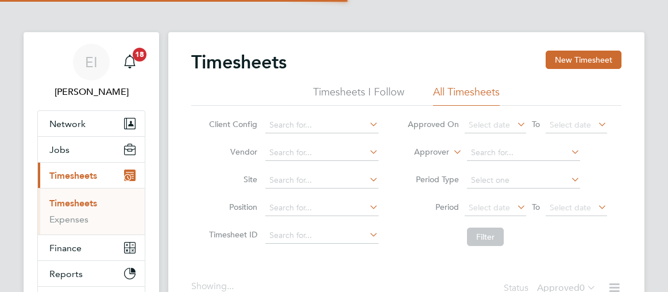  What do you see at coordinates (65, 248) in the screenshot?
I see `span: Finance` at bounding box center [65, 248].